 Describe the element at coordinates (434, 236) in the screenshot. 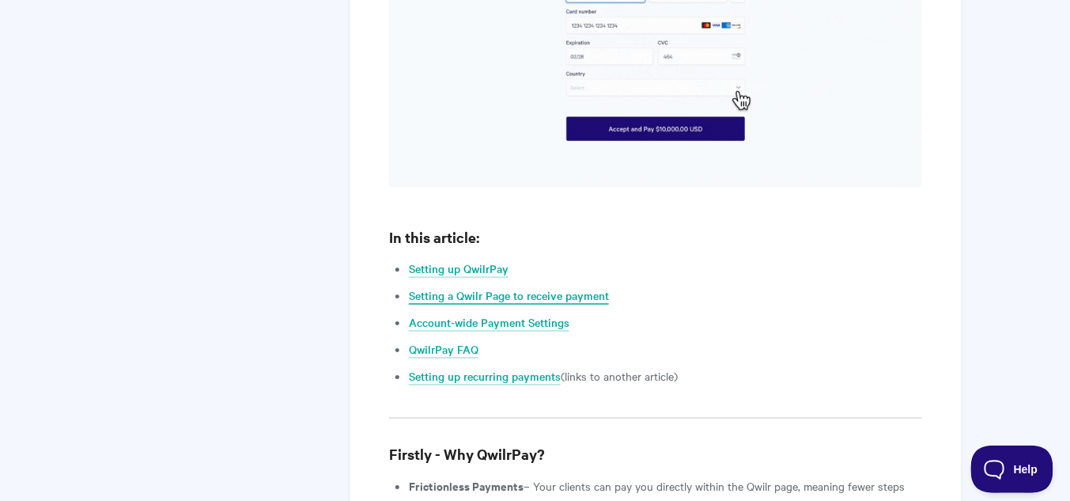

I see `b: In this article:` at that location.